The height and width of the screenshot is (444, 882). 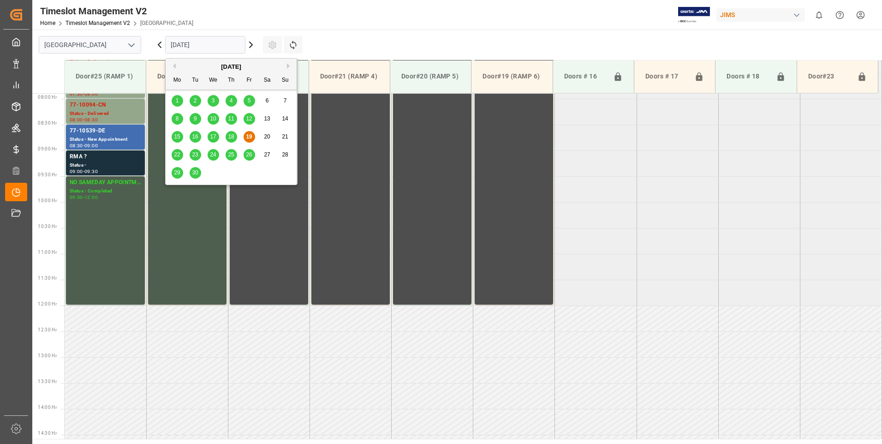 What do you see at coordinates (285, 119) in the screenshot?
I see `div: Choose Sunday, September 14th, 2025` at bounding box center [285, 119].